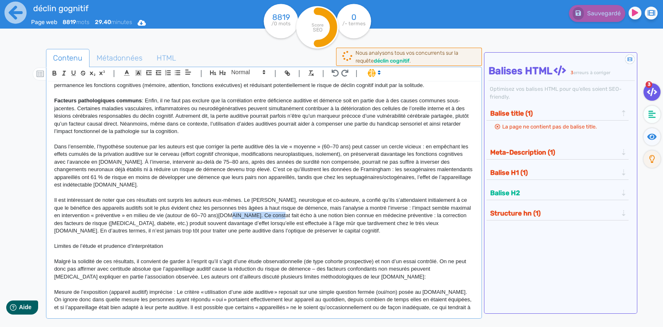 The image size is (663, 327). Describe the element at coordinates (318, 25) in the screenshot. I see `tspan: Score` at that location.